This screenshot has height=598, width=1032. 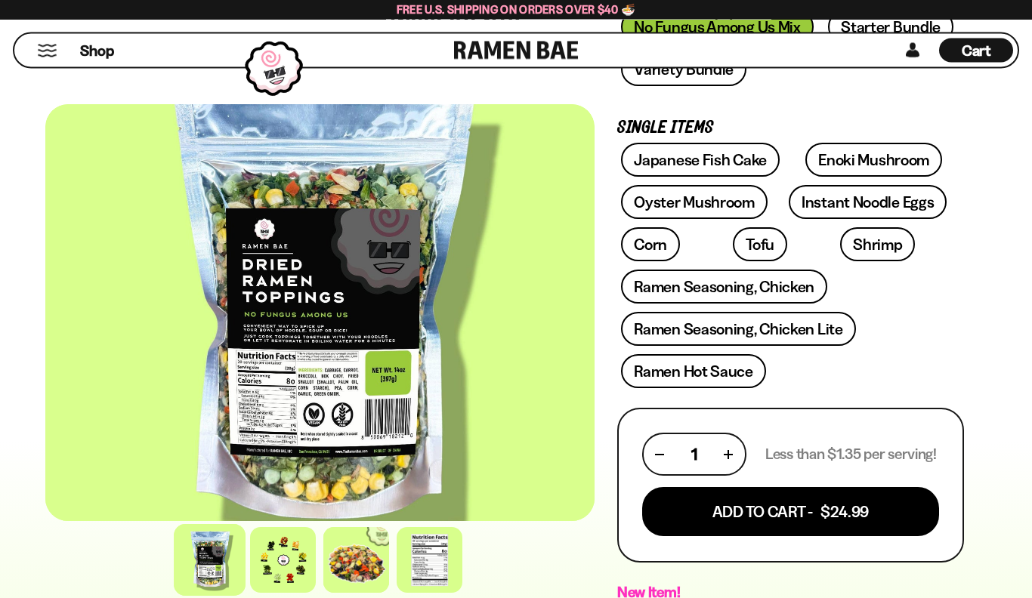 I want to click on button: Add To Cart - $24.99, so click(x=790, y=512).